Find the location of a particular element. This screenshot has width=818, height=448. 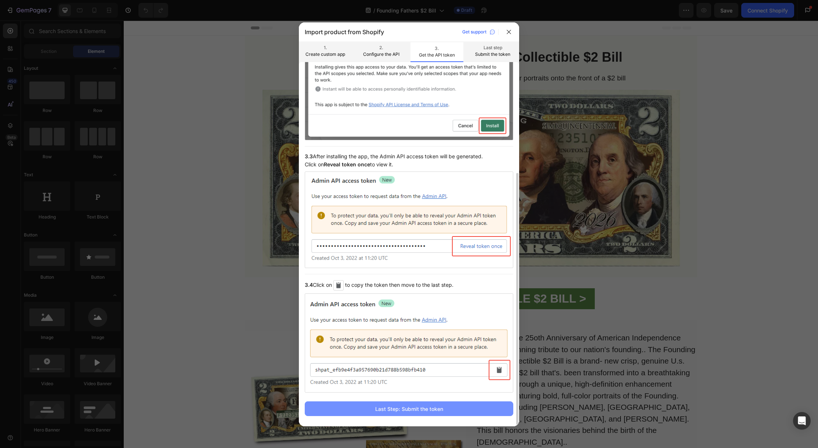

p: 3. is located at coordinates (437, 48).